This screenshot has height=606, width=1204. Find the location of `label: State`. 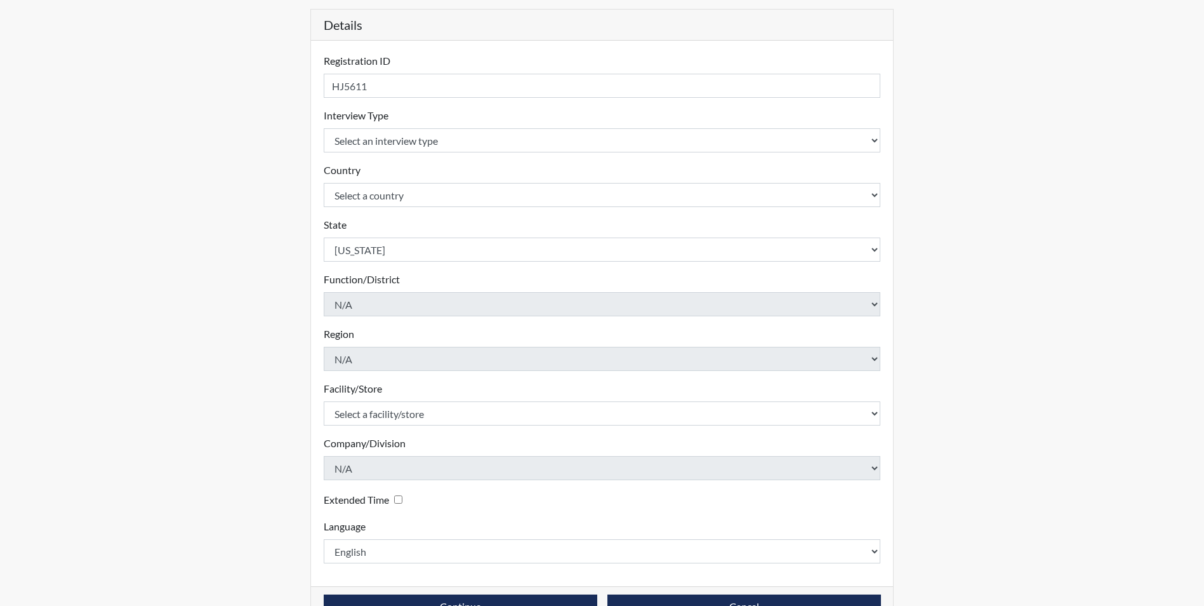

label: State is located at coordinates (335, 225).